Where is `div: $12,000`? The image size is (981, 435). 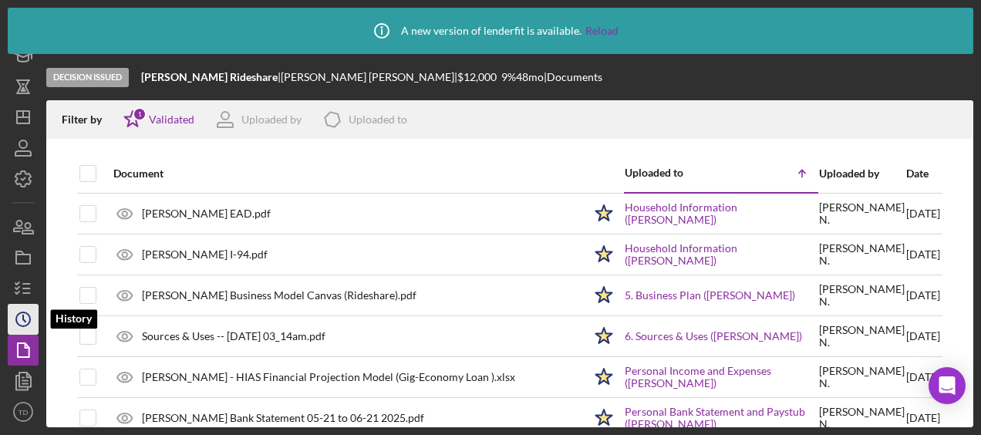
div: $12,000 is located at coordinates (479, 77).